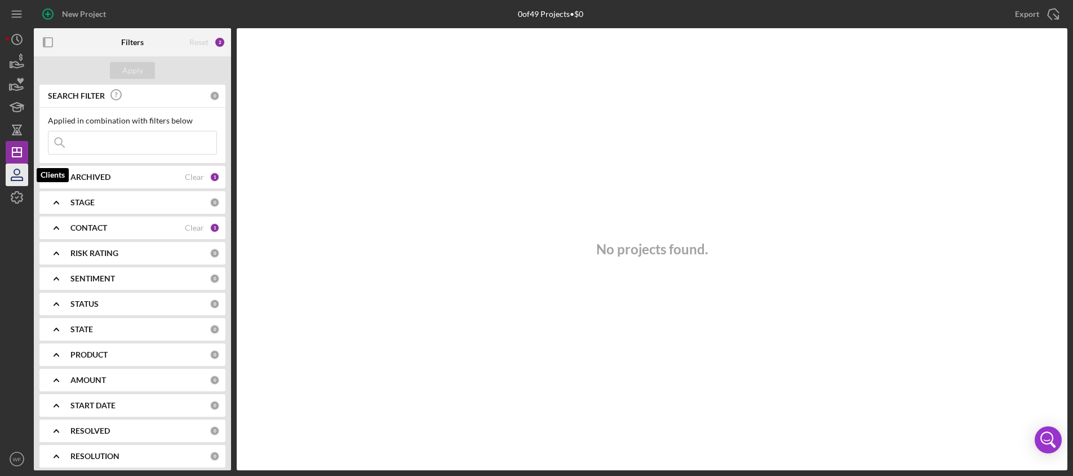 Image resolution: width=1073 pixels, height=476 pixels. What do you see at coordinates (17, 459) in the screenshot?
I see `text: WF` at bounding box center [17, 459].